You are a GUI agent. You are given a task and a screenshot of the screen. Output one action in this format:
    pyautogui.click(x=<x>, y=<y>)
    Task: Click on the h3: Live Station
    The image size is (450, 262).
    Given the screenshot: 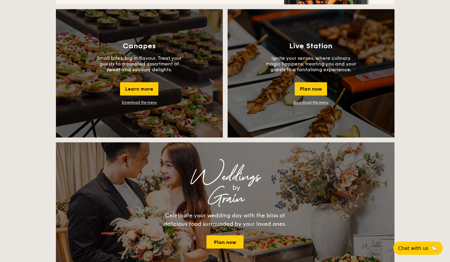 What is the action you would take?
    pyautogui.click(x=311, y=46)
    